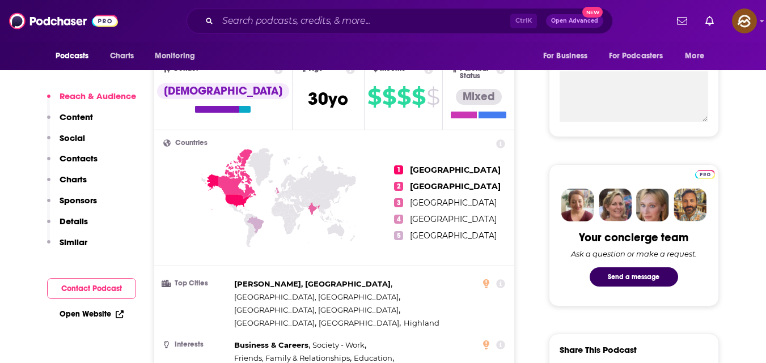 This screenshot has height=363, width=766. What do you see at coordinates (398, 236) in the screenshot?
I see `span: 5` at bounding box center [398, 236].